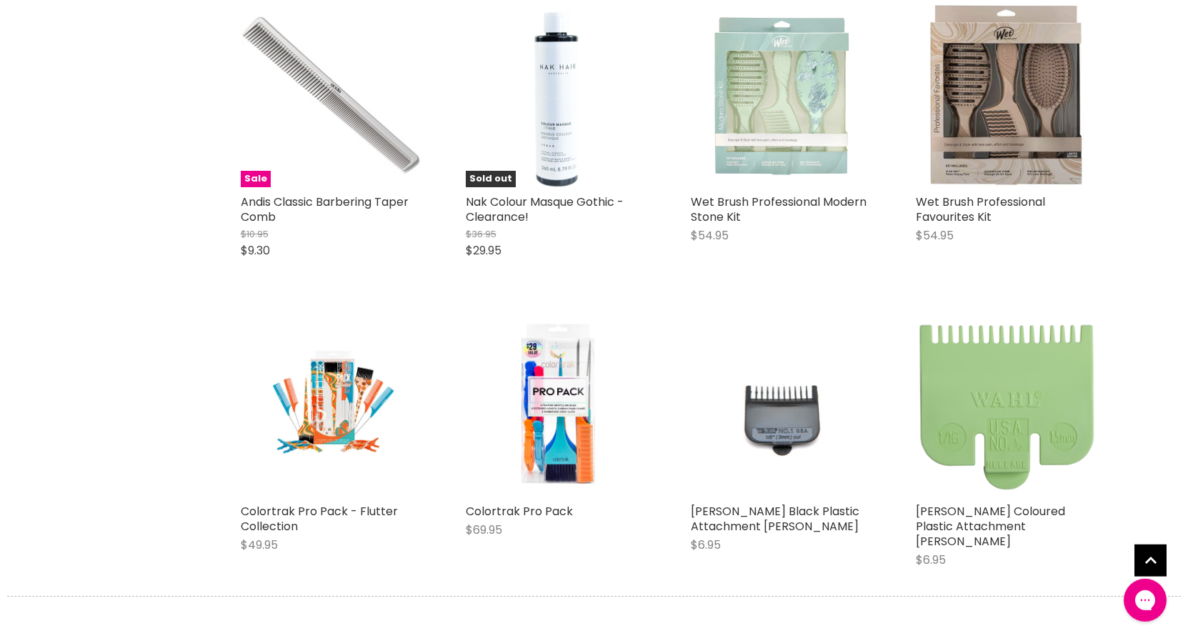  What do you see at coordinates (484, 530) in the screenshot?
I see `span: $69.95` at bounding box center [484, 530].